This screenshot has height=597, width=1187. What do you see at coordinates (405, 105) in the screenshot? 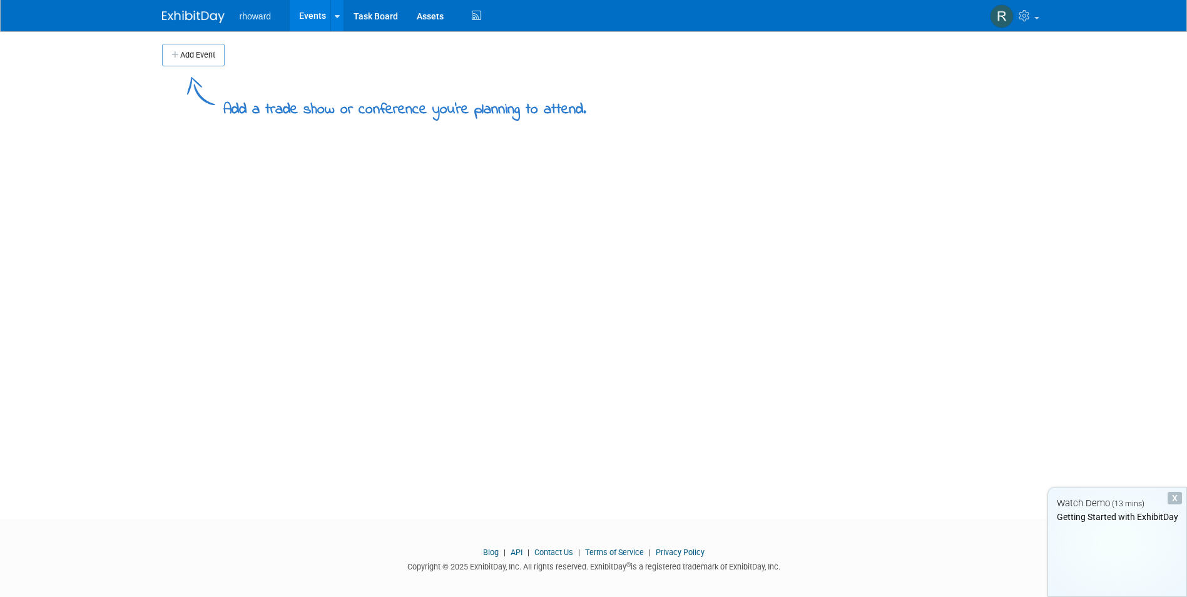
I see `div: Add a trade show or conference you're planning to attend.` at bounding box center [405, 105].